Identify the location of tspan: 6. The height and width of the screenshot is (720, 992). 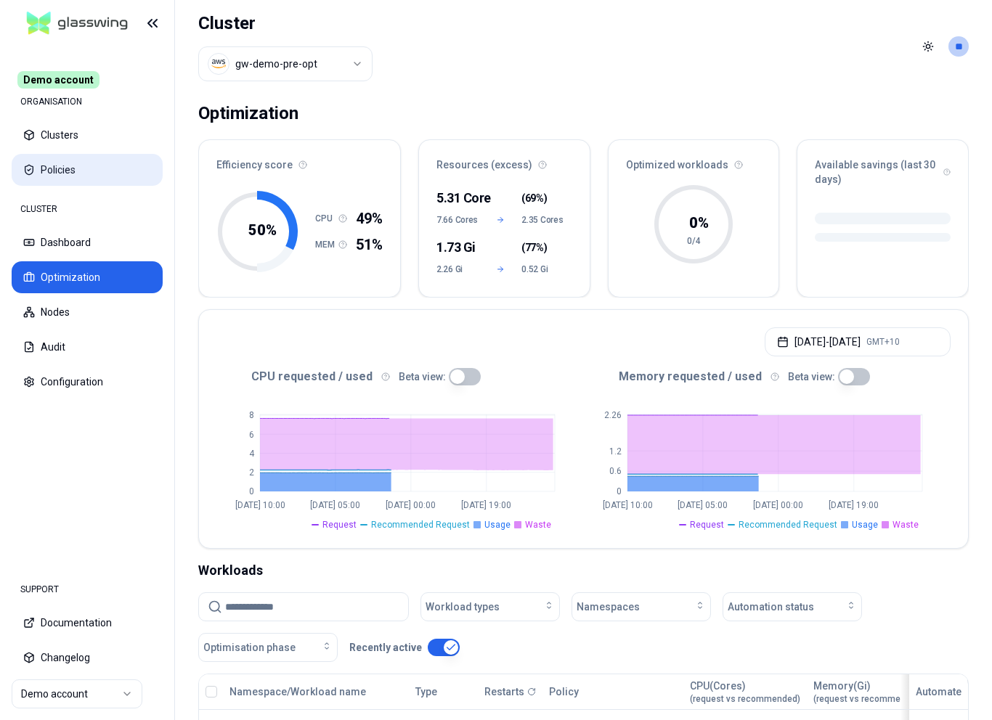
(251, 435).